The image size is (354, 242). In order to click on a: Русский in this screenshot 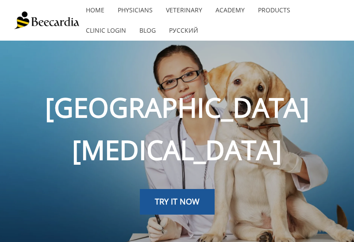, I will do `click(183, 31)`.